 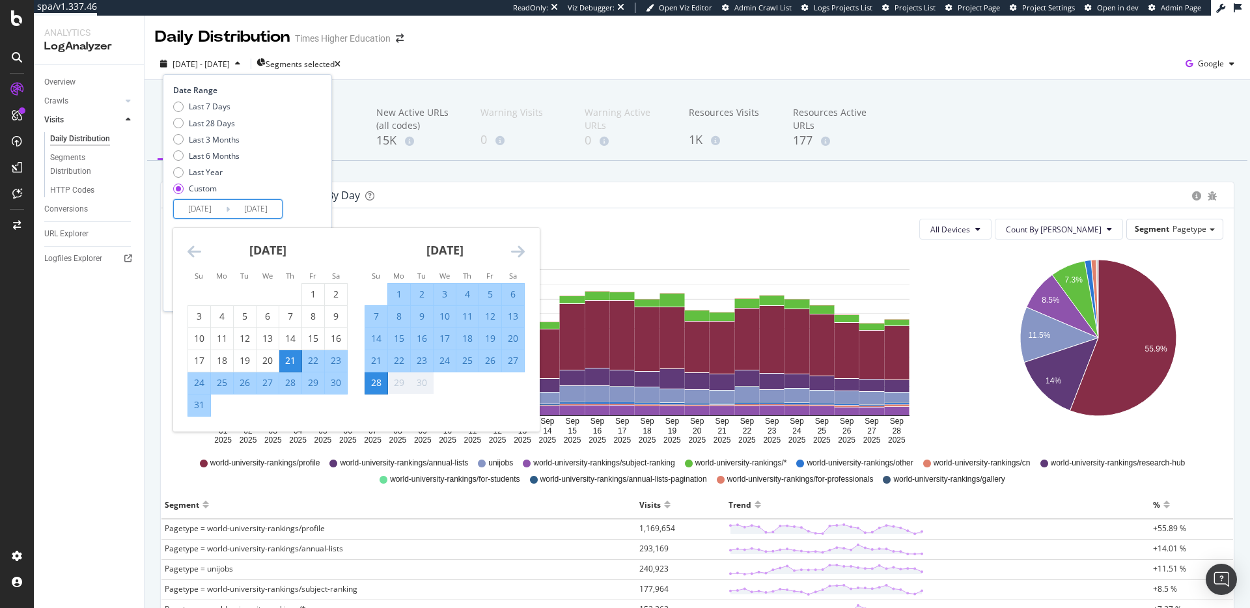 What do you see at coordinates (1197, 196) in the screenshot?
I see `div: circle-info` at bounding box center [1197, 196].